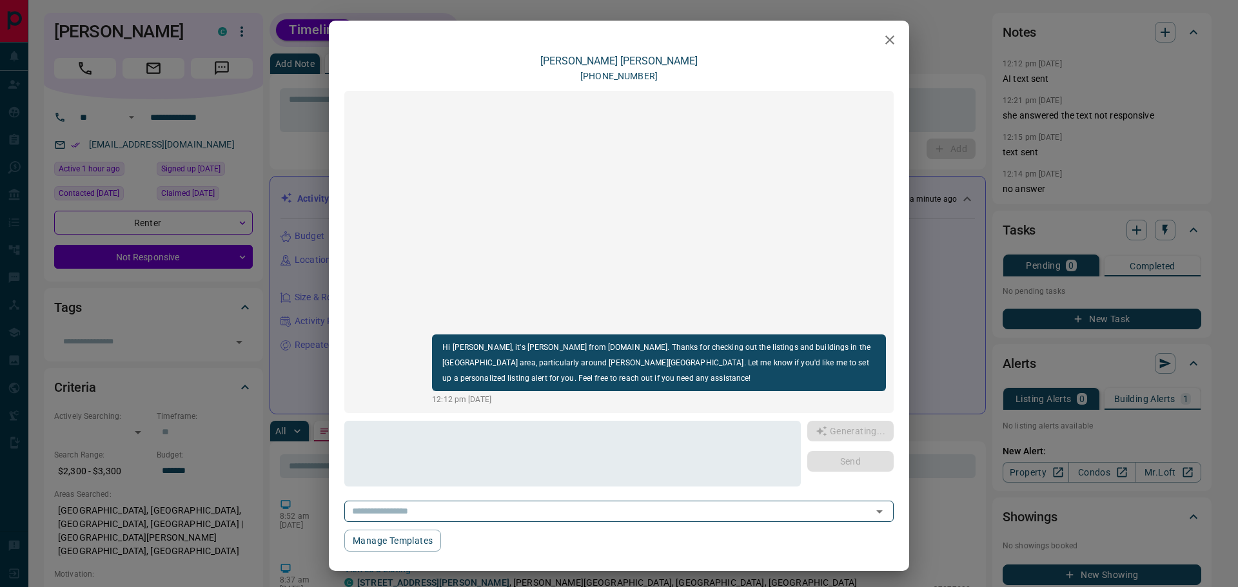 This screenshot has width=1238, height=587. What do you see at coordinates (393, 541) in the screenshot?
I see `button: Manage Templates` at bounding box center [393, 541].